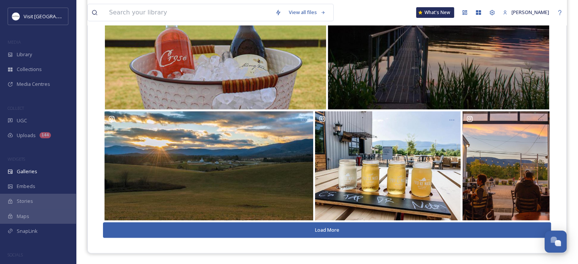  What do you see at coordinates (16, 16) in the screenshot?
I see `img: Circle%20Logo.png` at bounding box center [16, 16].